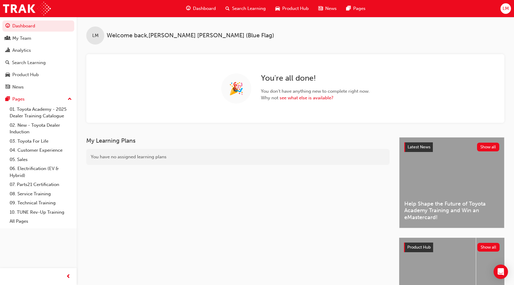 This screenshot has width=514, height=285. What do you see at coordinates (26, 75) in the screenshot?
I see `div: Product Hub` at bounding box center [26, 75].